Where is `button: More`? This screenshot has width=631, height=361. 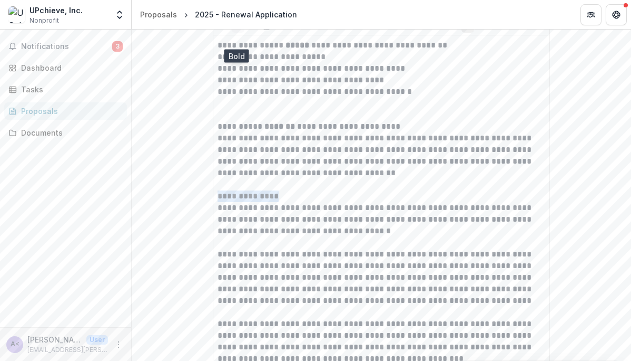 button: More is located at coordinates (119, 344).